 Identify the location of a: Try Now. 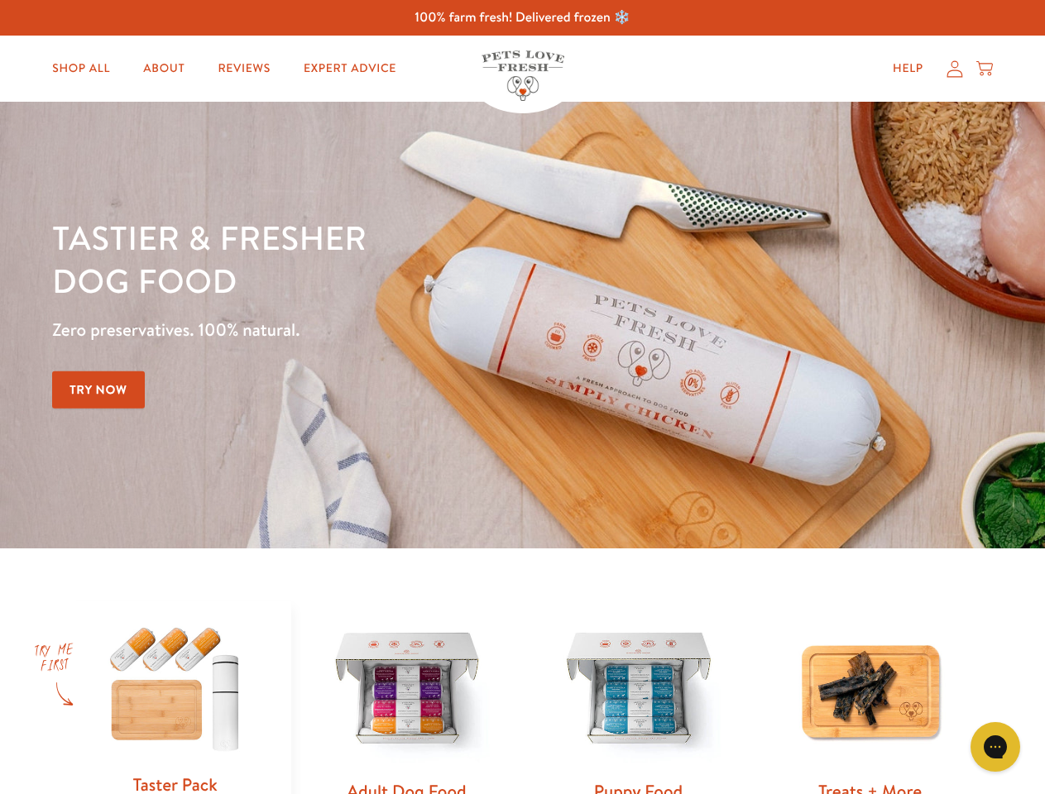
(98, 390).